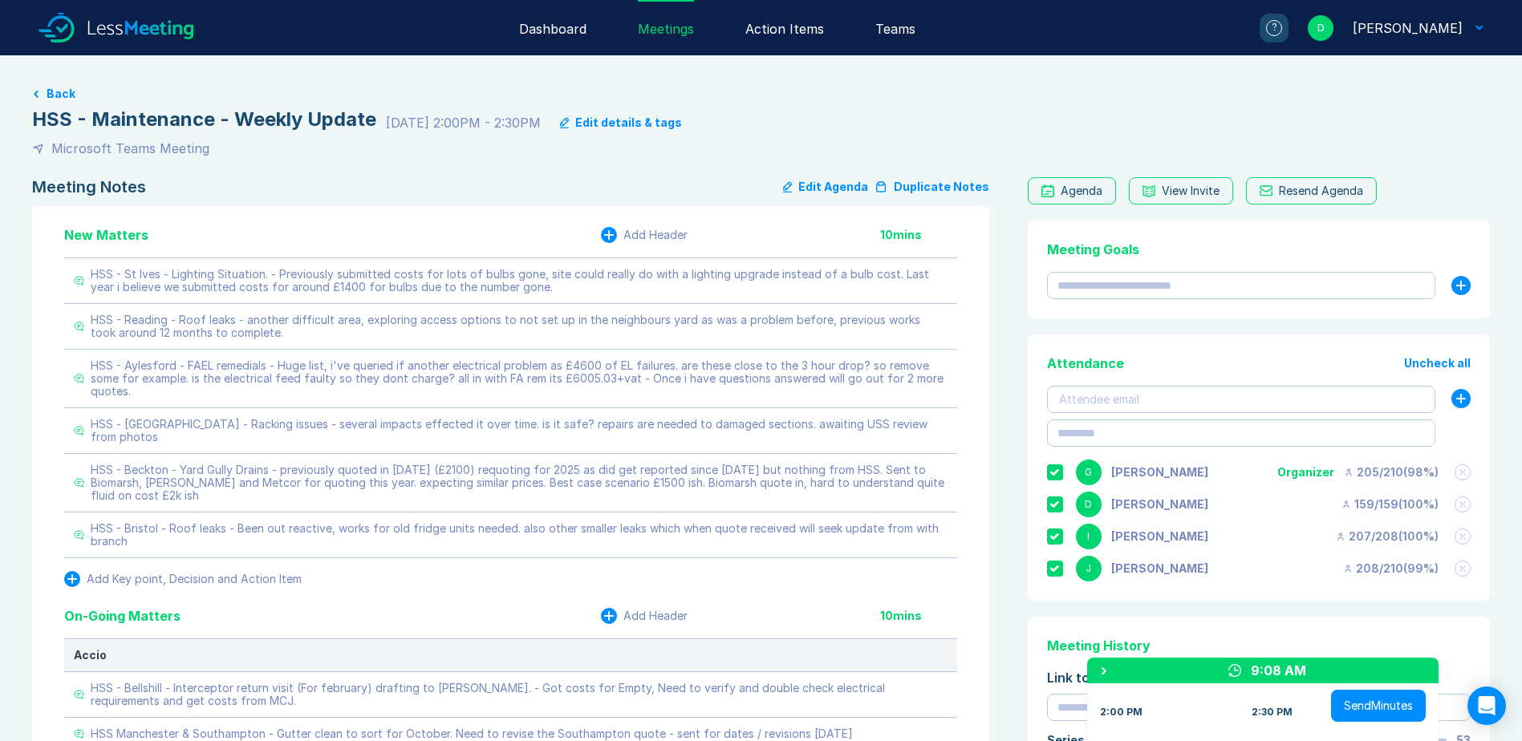  I want to click on button: Duplicate Notes, so click(932, 187).